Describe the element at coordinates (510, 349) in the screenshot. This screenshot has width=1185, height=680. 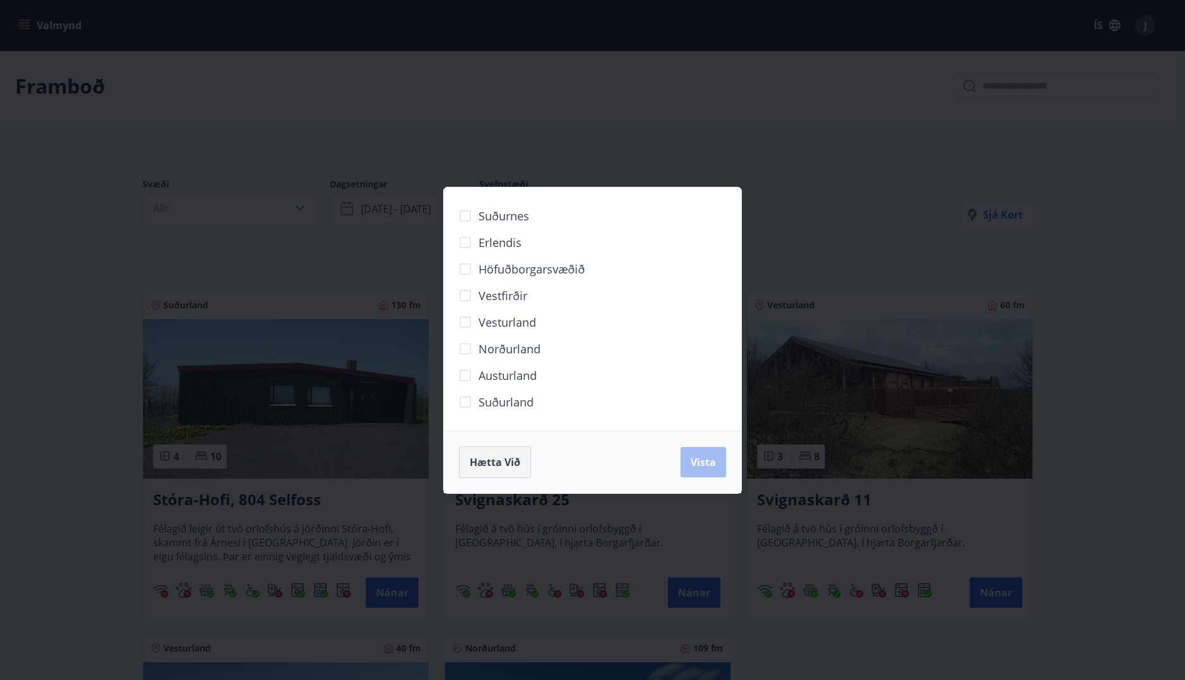
I see `span: Norðurland` at that location.